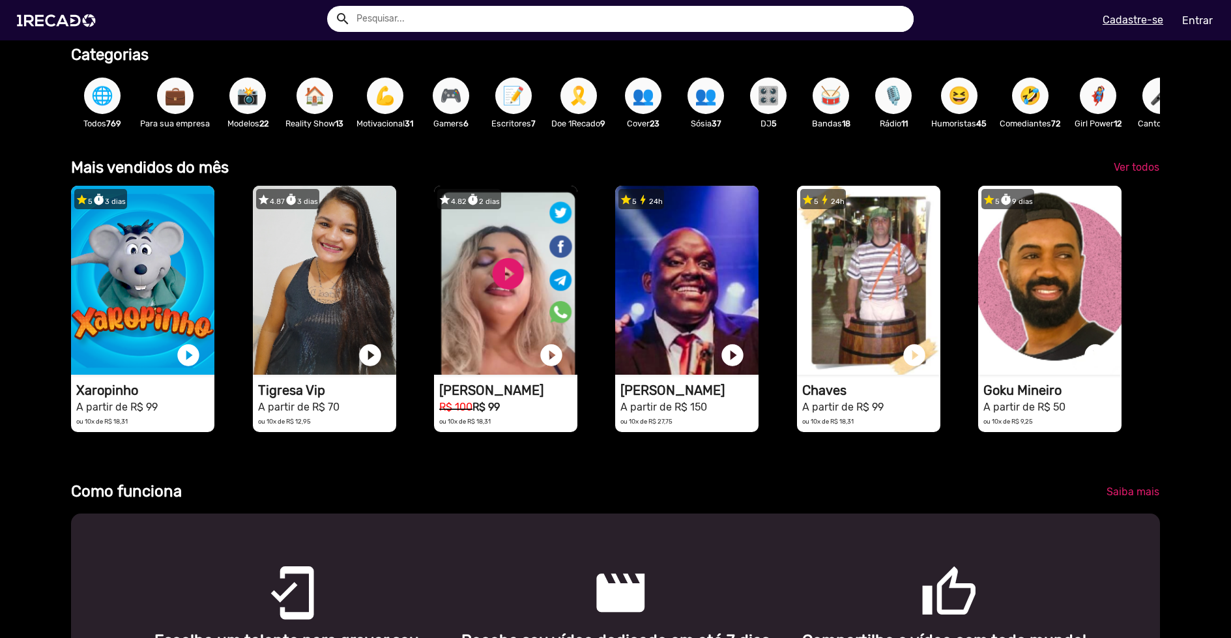 The height and width of the screenshot is (638, 1231). I want to click on h1: Tigresa Vip, so click(327, 390).